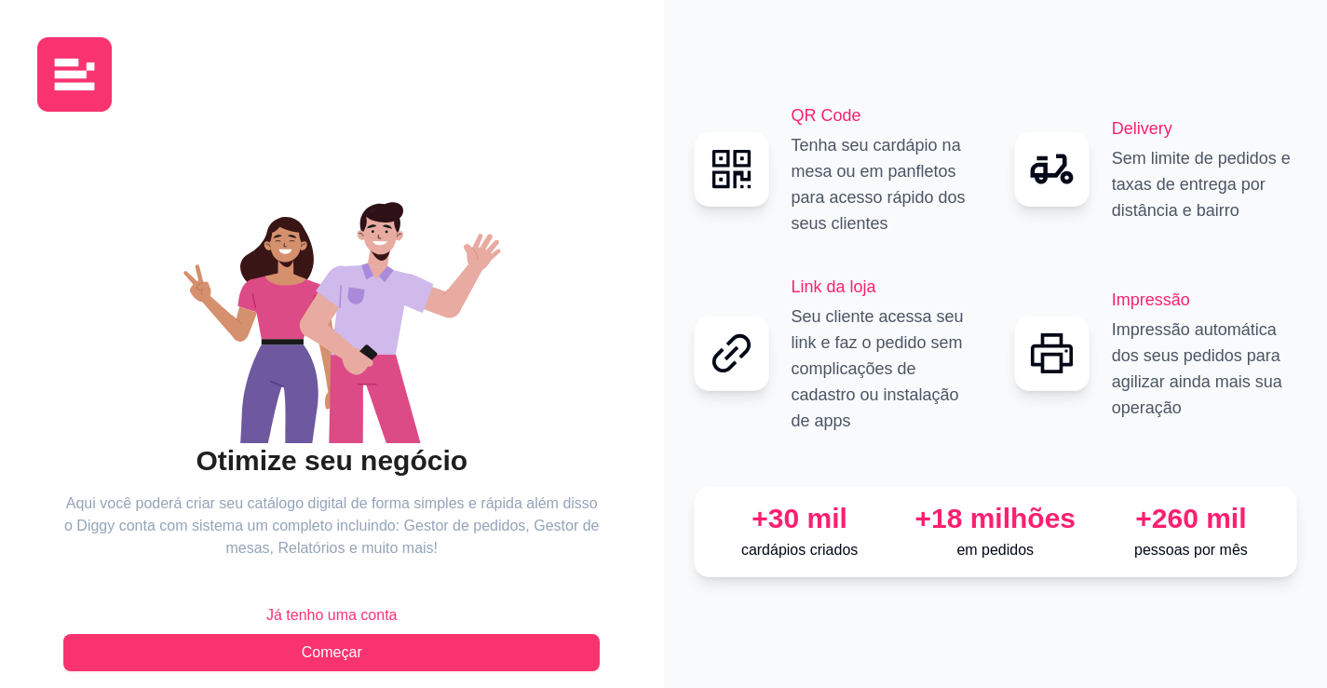 The height and width of the screenshot is (688, 1327). I want to click on span: Já tenho uma conta, so click(331, 615).